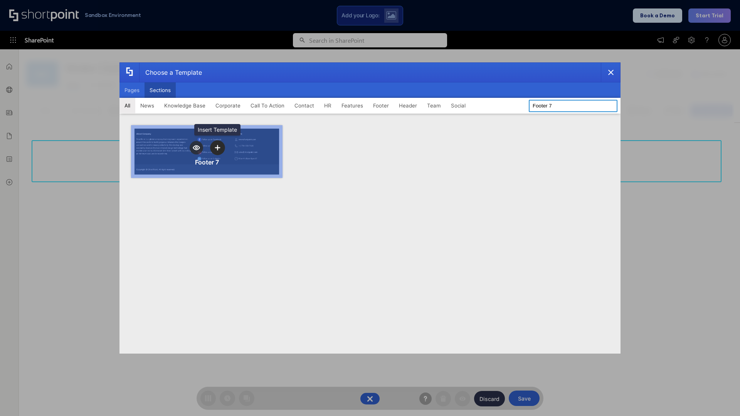 Image resolution: width=740 pixels, height=416 pixels. I want to click on button: Pages, so click(132, 90).